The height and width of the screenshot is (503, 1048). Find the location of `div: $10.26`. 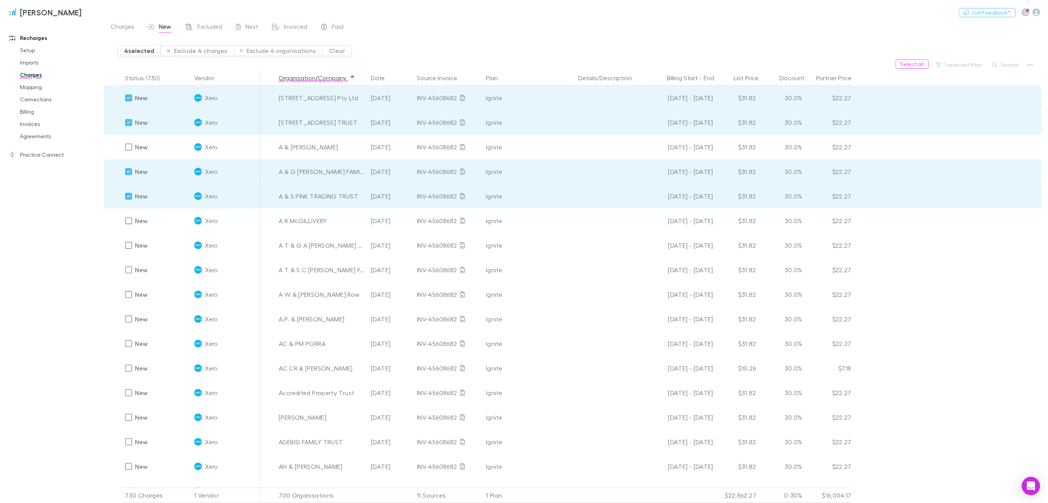

div: $10.26 is located at coordinates (736, 368).